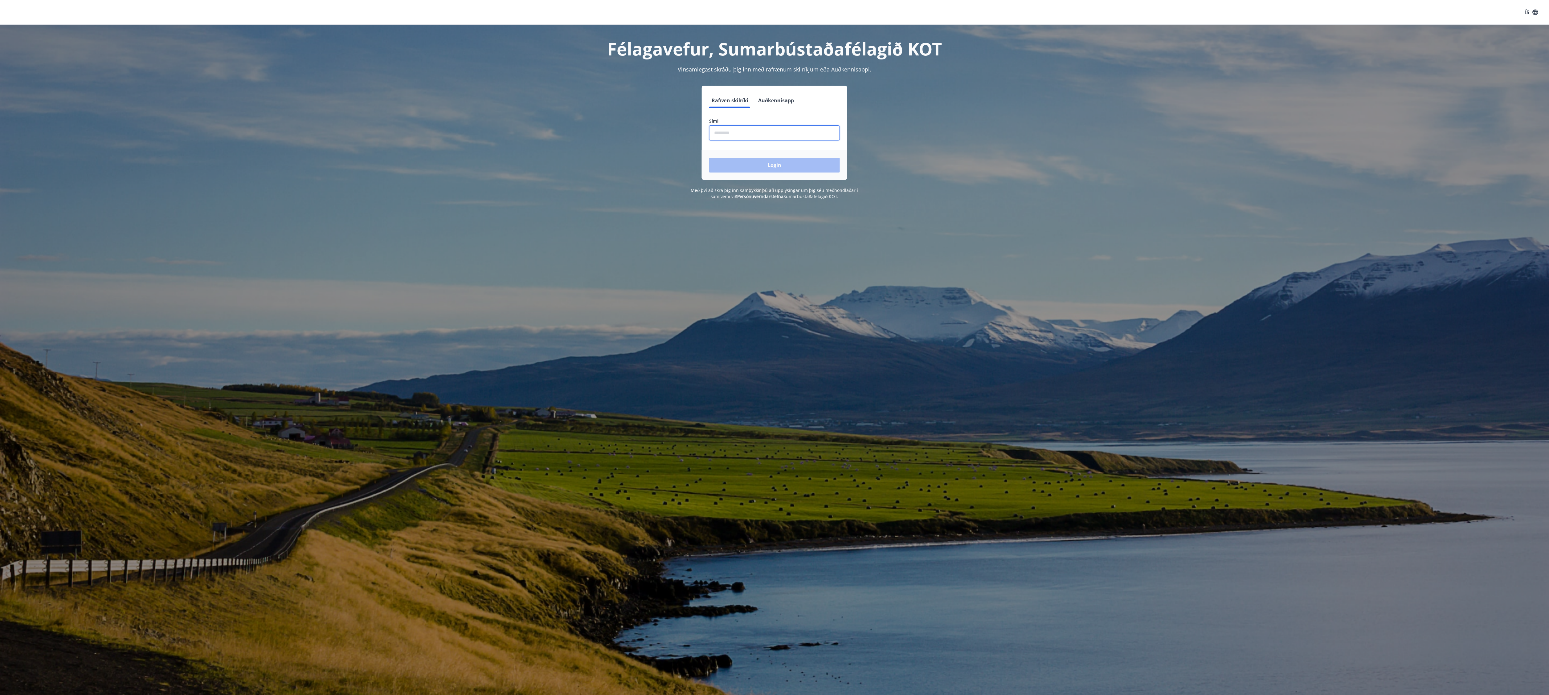  What do you see at coordinates (760, 196) in the screenshot?
I see `a: Persónuverndarstefna` at bounding box center [760, 196].